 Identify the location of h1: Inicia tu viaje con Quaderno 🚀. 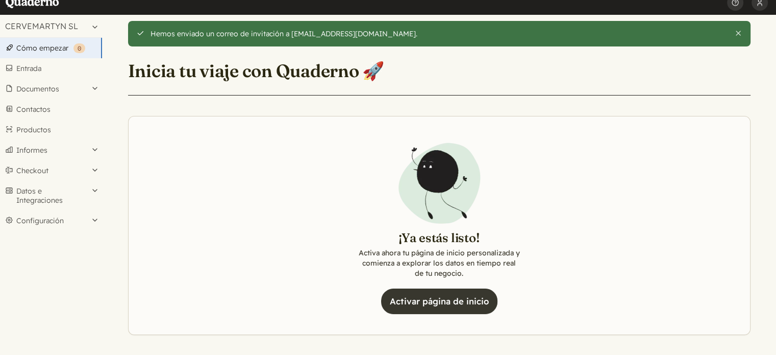
(256, 71).